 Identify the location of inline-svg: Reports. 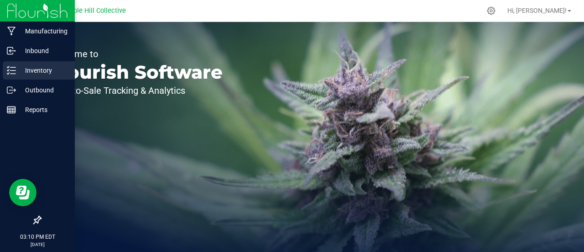
(11, 110).